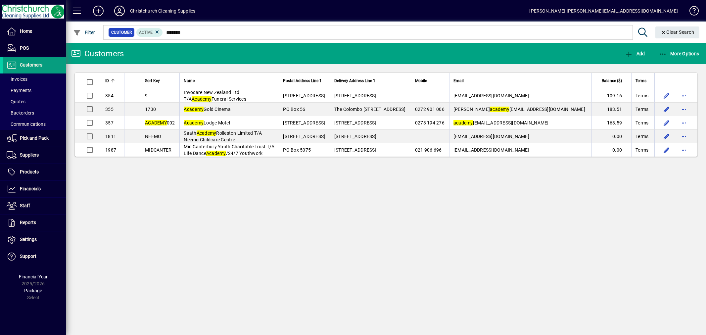  I want to click on a: Home, so click(35, 31).